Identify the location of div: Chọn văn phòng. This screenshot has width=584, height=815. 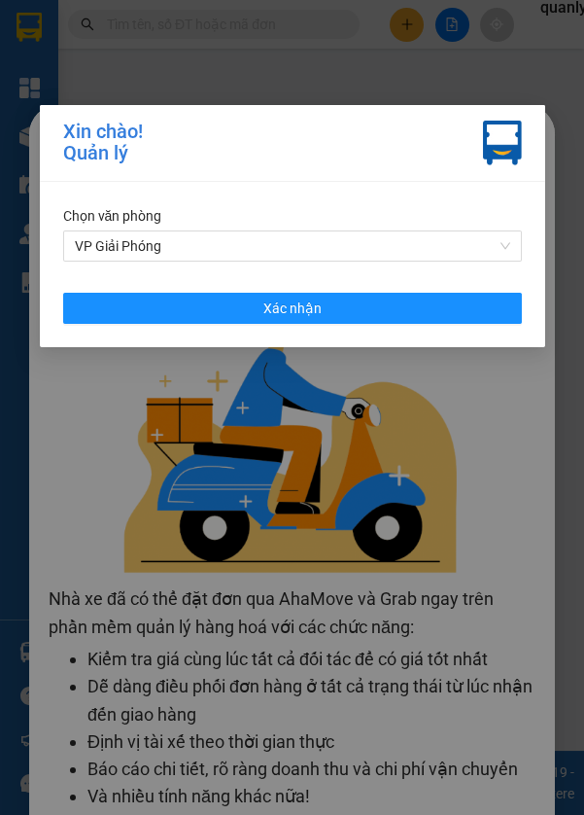
(293, 216).